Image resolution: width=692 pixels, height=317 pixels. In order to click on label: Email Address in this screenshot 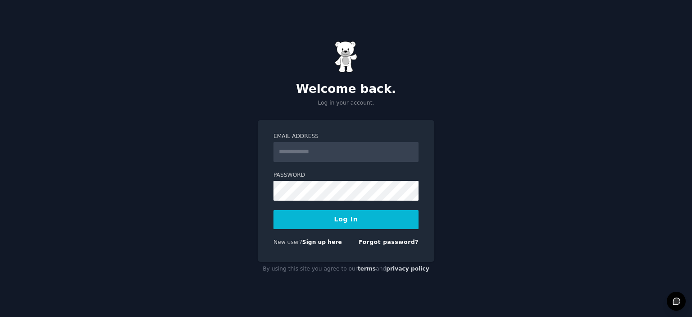, I will do `click(346, 137)`.